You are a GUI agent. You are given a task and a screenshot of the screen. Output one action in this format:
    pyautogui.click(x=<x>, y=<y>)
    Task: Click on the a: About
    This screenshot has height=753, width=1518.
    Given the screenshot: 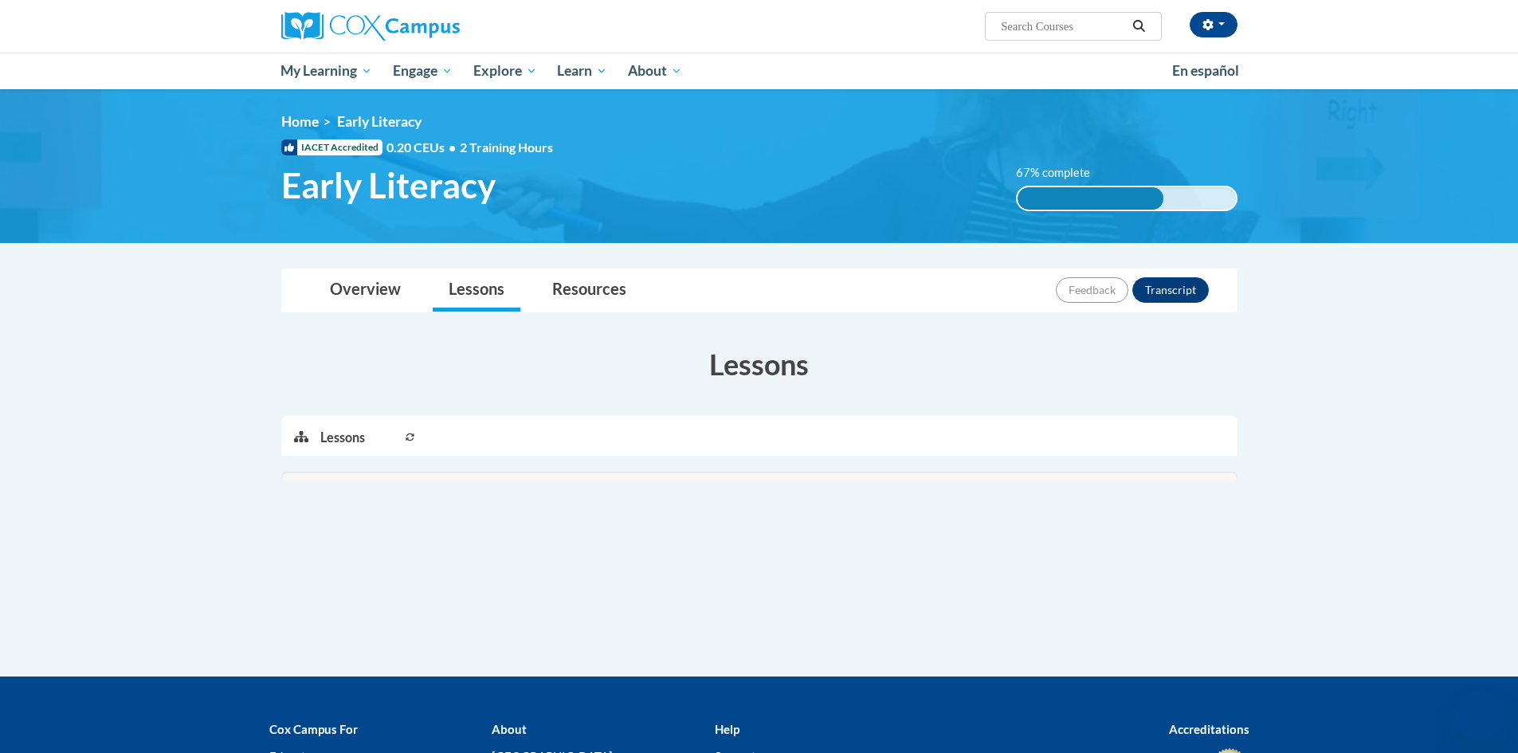 What is the action you would take?
    pyautogui.click(x=655, y=71)
    